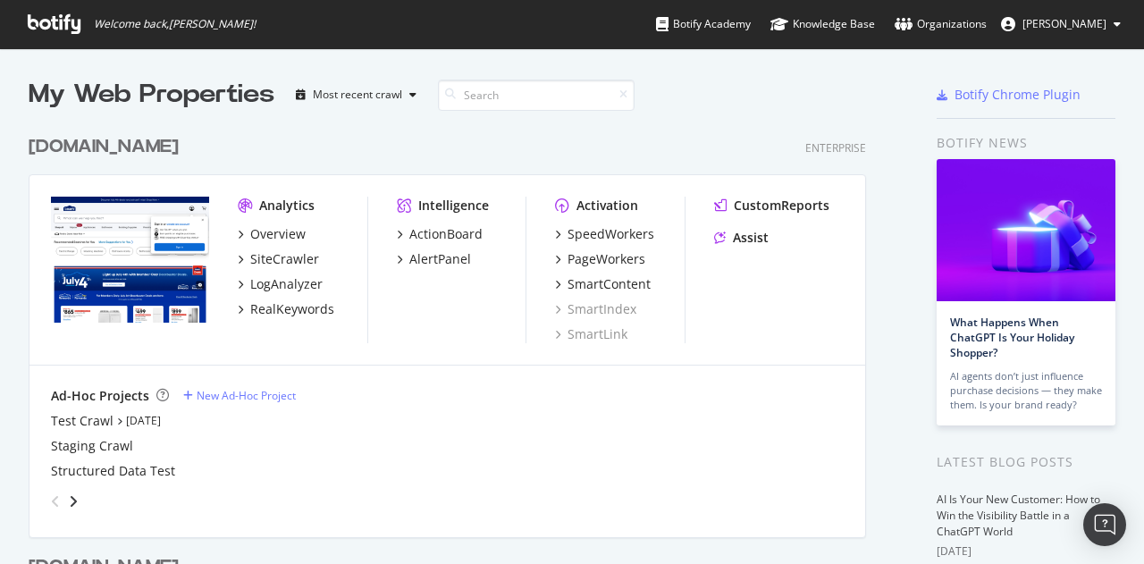 This screenshot has width=1144, height=564. I want to click on div: Assist, so click(751, 238).